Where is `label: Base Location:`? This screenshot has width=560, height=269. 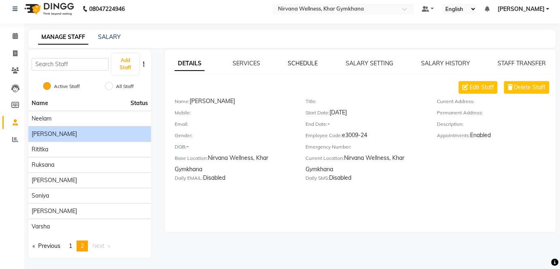 label: Base Location: is located at coordinates (191, 158).